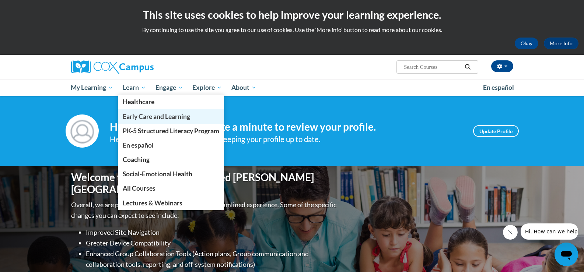 This screenshot has width=584, height=272. Describe the element at coordinates (156, 116) in the screenshot. I see `span: Early Care and Learning` at that location.